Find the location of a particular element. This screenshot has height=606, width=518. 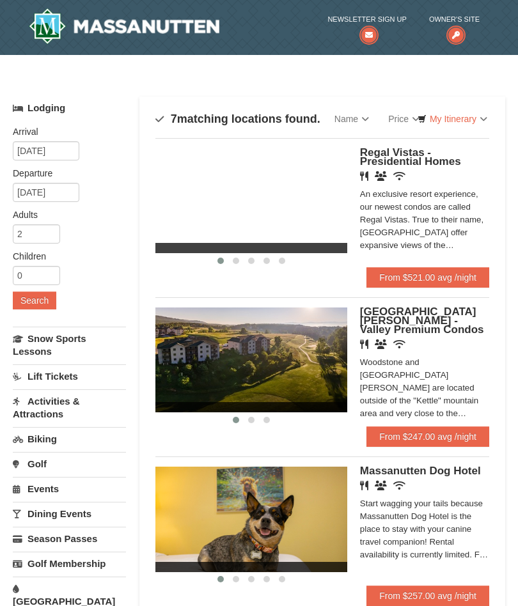

a: Name is located at coordinates (352, 119).